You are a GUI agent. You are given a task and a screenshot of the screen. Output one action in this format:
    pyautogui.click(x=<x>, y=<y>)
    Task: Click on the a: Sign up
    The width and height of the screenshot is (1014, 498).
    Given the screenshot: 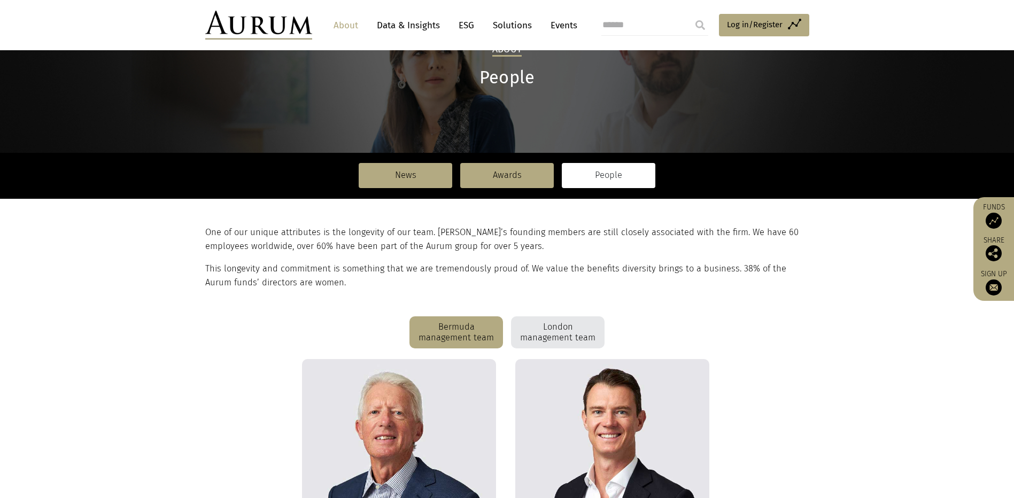 What is the action you would take?
    pyautogui.click(x=993, y=282)
    